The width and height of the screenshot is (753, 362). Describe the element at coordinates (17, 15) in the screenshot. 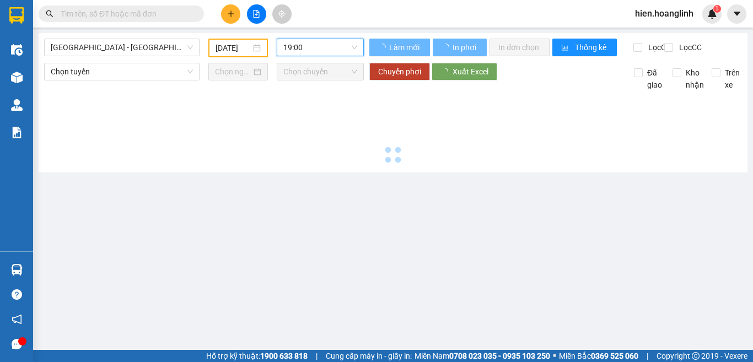

I see `img: logo-vxr` at that location.